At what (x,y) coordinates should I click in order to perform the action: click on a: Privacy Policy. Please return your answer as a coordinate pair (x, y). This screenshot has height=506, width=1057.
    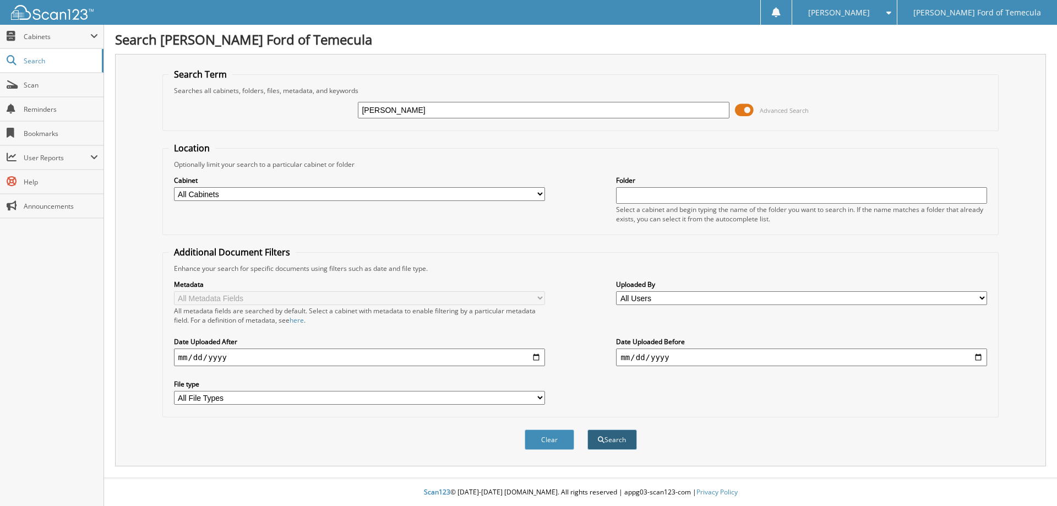
    Looking at the image, I should click on (717, 492).